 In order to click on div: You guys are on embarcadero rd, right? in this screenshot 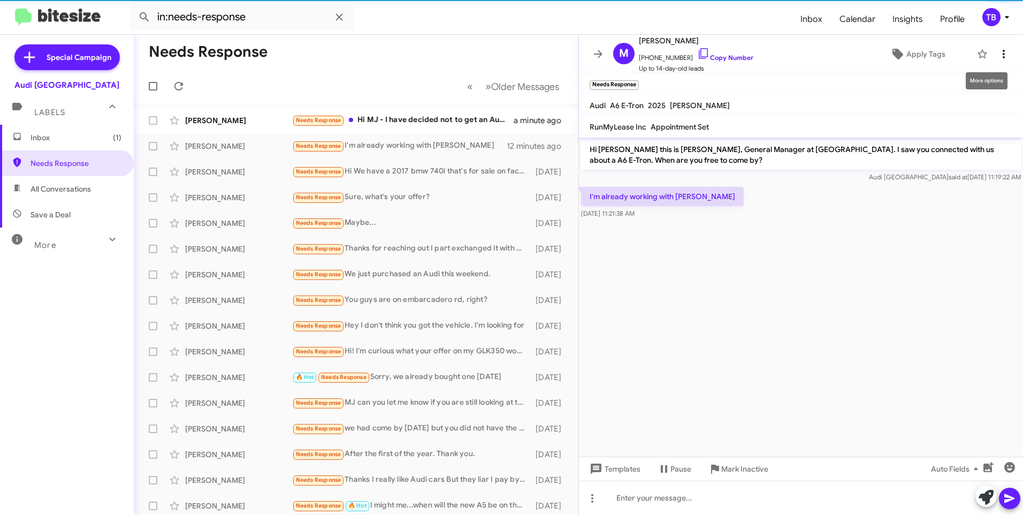, I will do `click(412, 300)`.